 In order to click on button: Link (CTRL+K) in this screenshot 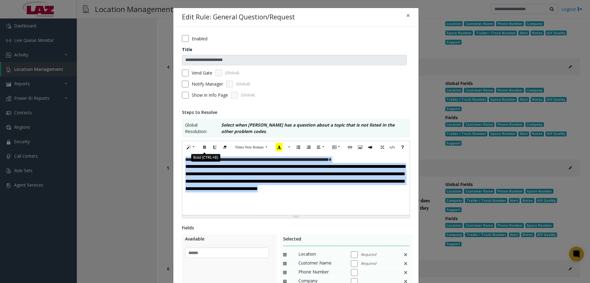, I will do `click(350, 147)`.